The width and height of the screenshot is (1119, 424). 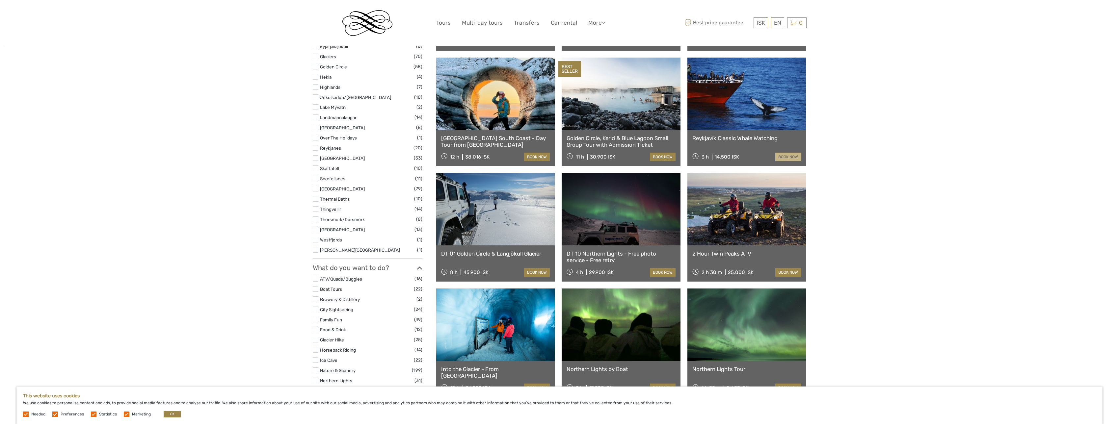 I want to click on span: (11), so click(x=419, y=178).